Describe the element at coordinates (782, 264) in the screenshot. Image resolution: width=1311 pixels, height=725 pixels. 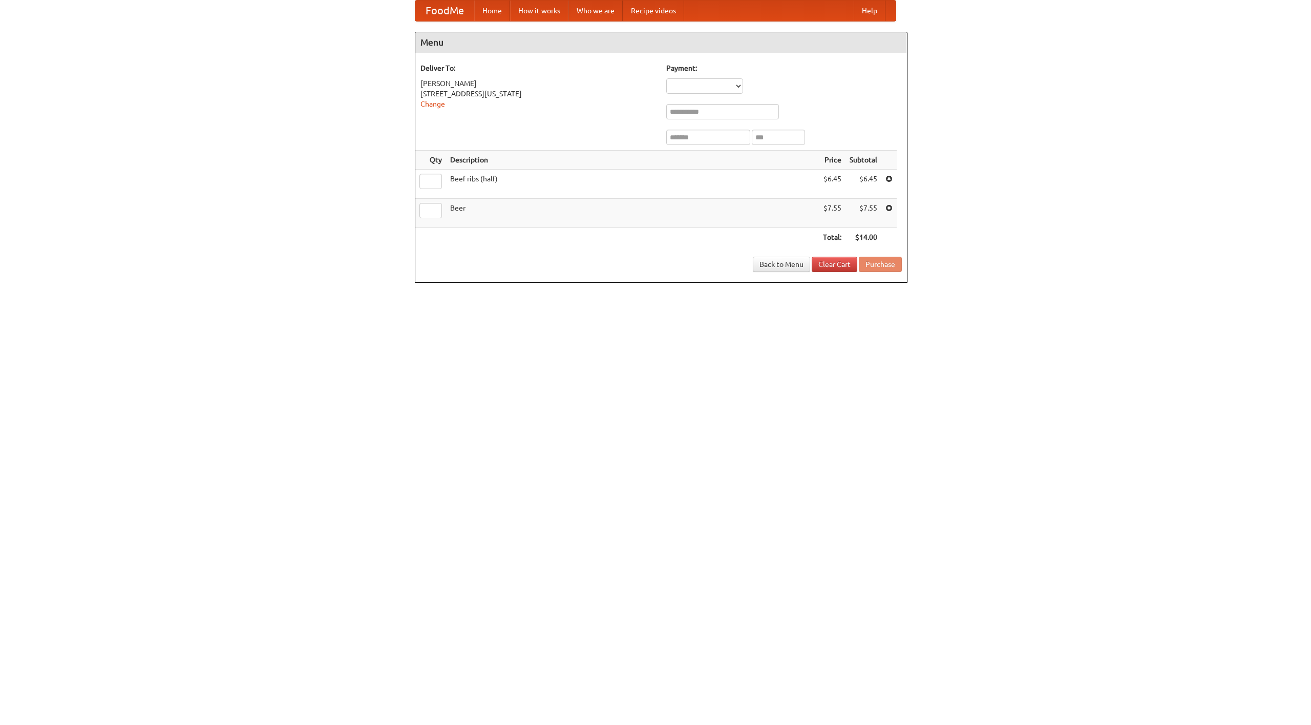
I see `a: Back to Menu` at that location.